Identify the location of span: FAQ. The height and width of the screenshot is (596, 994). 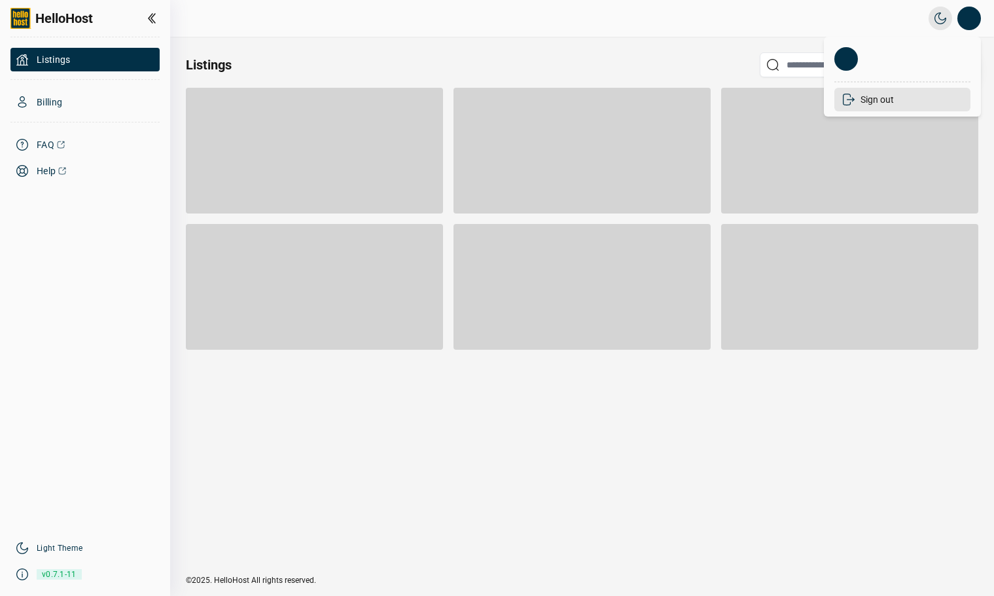
(45, 145).